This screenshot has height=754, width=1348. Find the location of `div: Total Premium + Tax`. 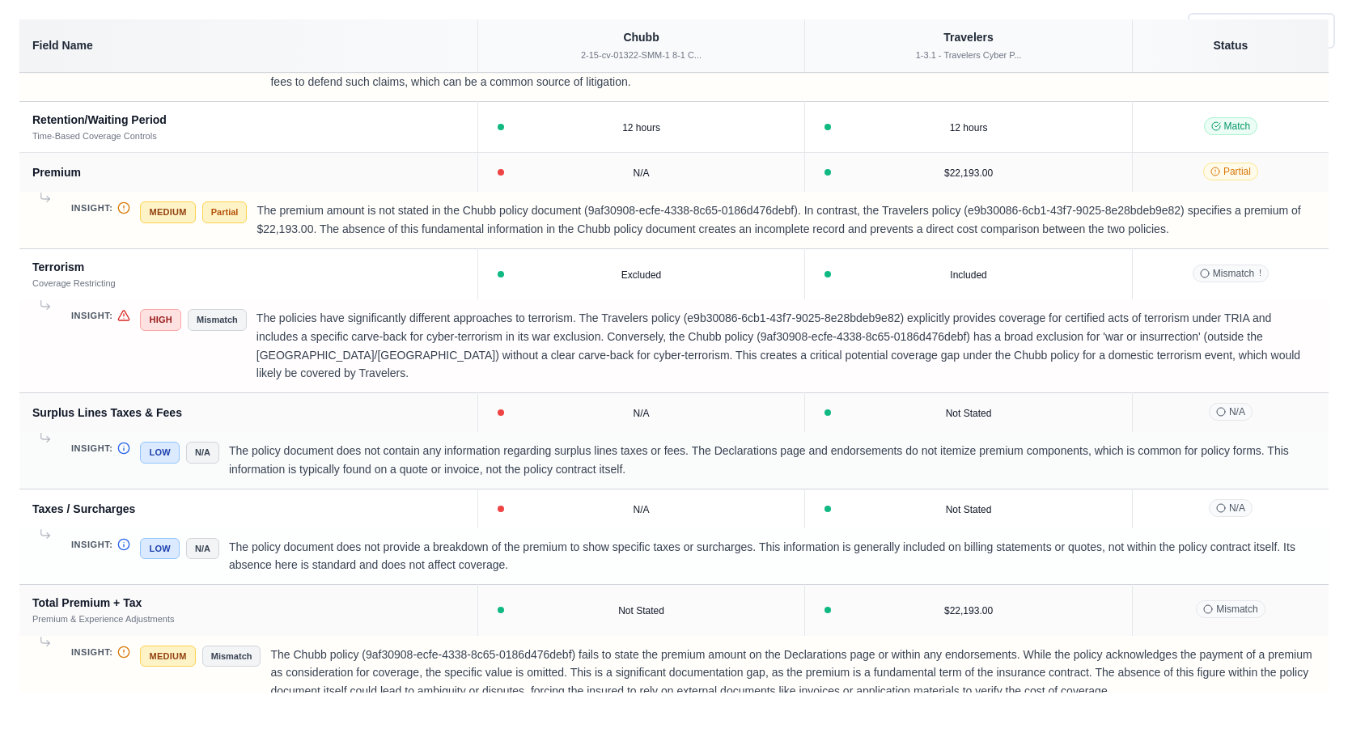

div: Total Premium + Tax is located at coordinates (248, 603).